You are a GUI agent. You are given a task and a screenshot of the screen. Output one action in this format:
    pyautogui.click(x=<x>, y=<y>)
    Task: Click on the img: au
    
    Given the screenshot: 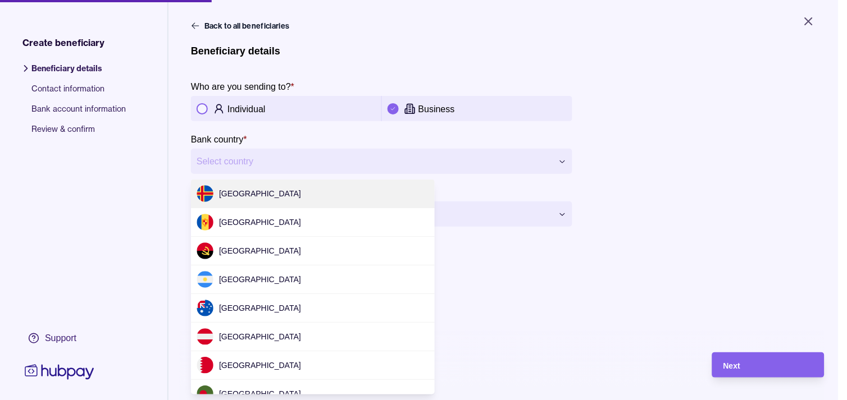 What is the action you would take?
    pyautogui.click(x=205, y=308)
    